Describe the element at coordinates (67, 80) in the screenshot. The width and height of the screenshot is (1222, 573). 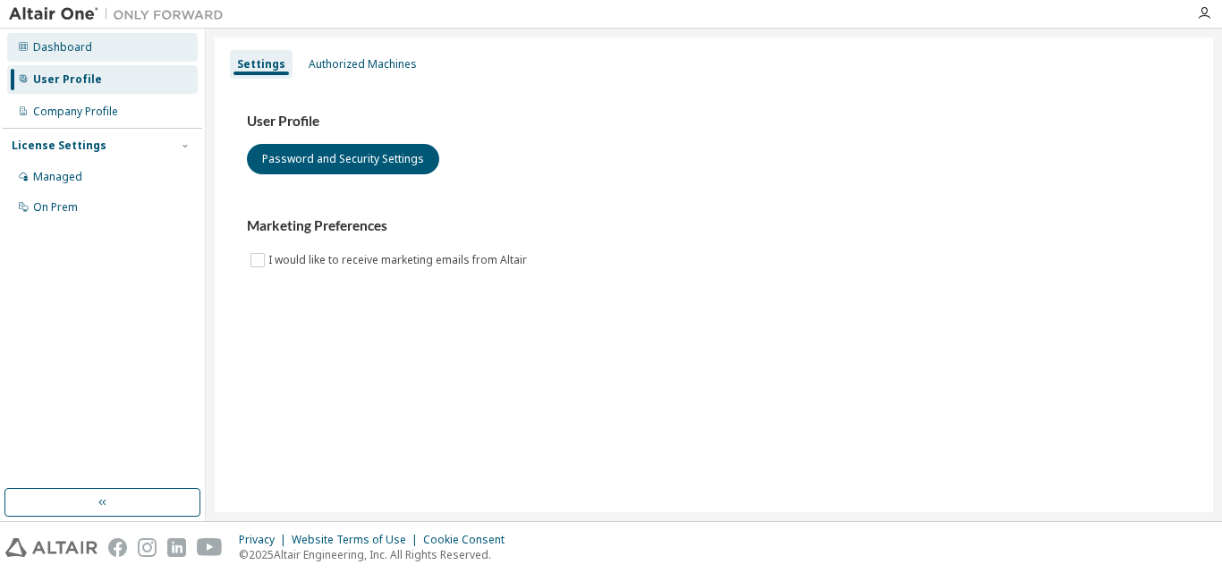
I see `div: User Profile` at that location.